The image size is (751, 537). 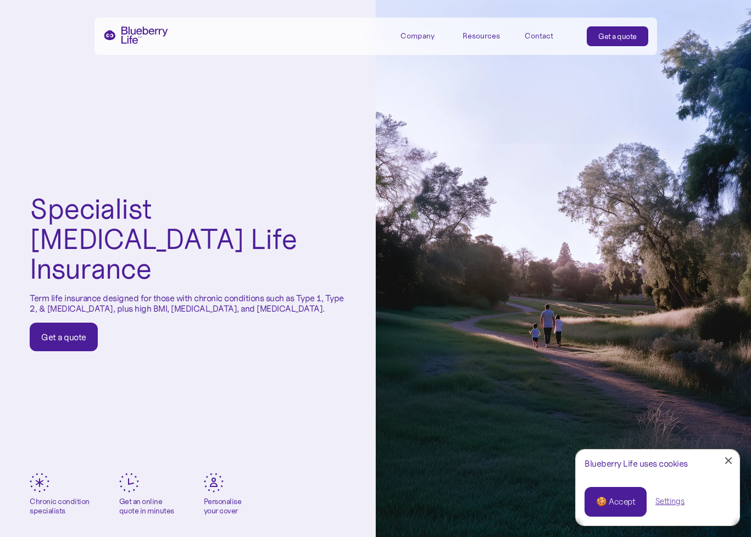 What do you see at coordinates (136, 35) in the screenshot?
I see `a: home` at bounding box center [136, 35].